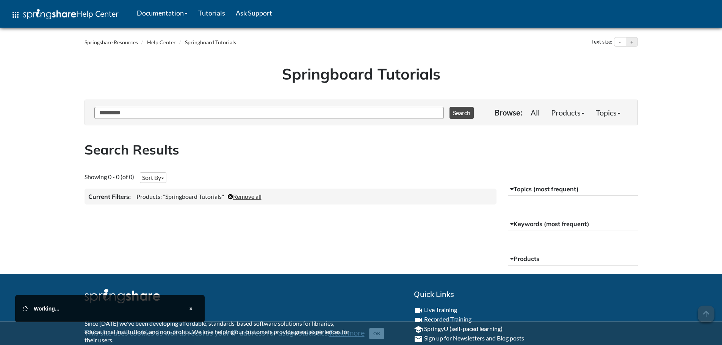  What do you see at coordinates (631, 42) in the screenshot?
I see `button: Increase text size` at bounding box center [631, 42].